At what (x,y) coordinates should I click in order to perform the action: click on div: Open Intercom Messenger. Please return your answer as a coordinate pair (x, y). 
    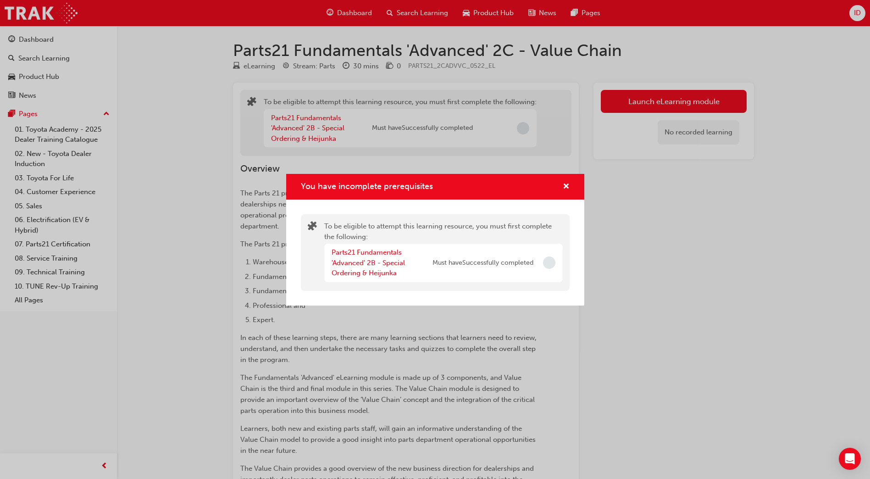
    Looking at the image, I should click on (850, 459).